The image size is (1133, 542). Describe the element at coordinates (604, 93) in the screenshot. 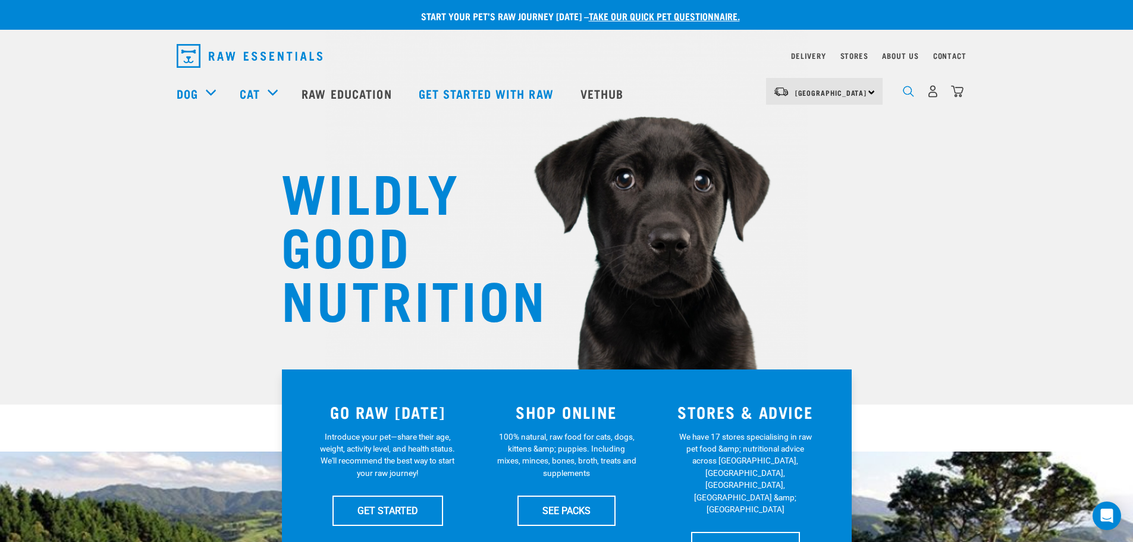

I see `a: Vethub` at that location.